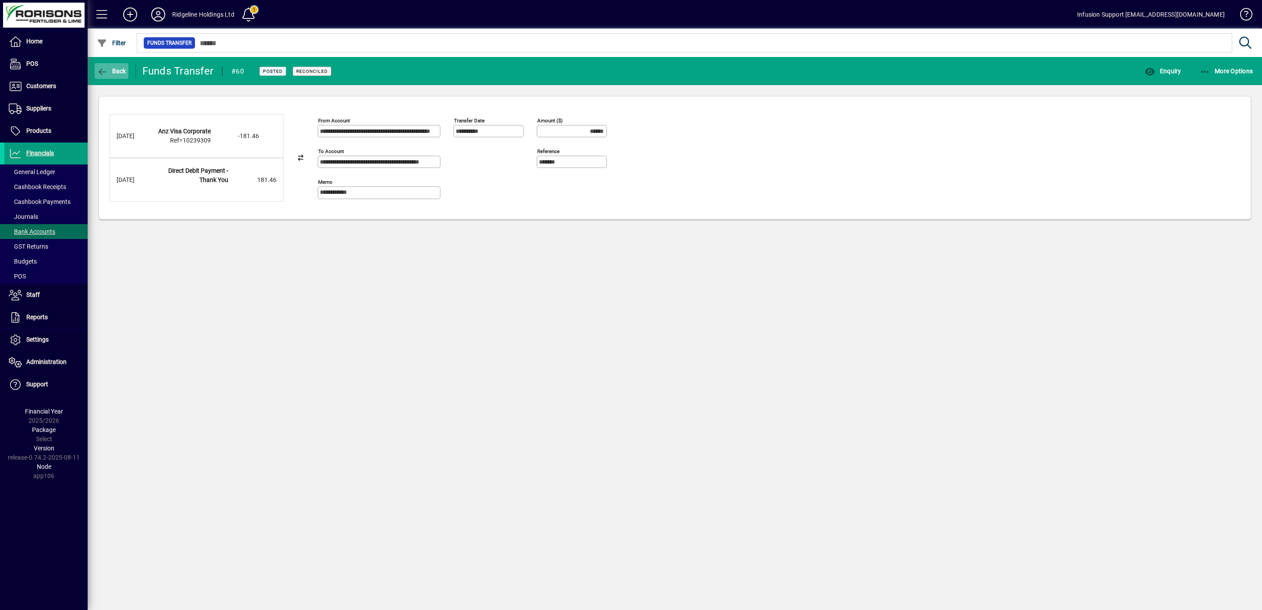 The width and height of the screenshot is (1262, 610). What do you see at coordinates (1226, 71) in the screenshot?
I see `span: More Options` at bounding box center [1226, 71].